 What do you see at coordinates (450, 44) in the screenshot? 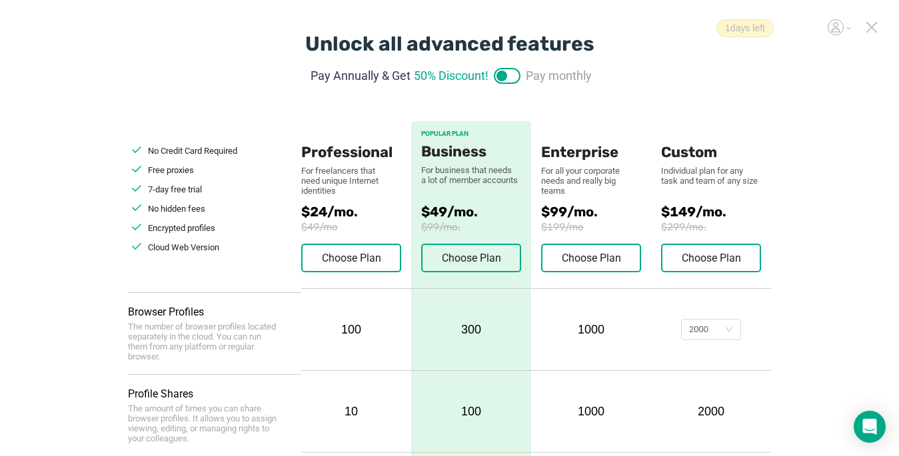
I see `div: Unlock all advanced features` at bounding box center [450, 44].